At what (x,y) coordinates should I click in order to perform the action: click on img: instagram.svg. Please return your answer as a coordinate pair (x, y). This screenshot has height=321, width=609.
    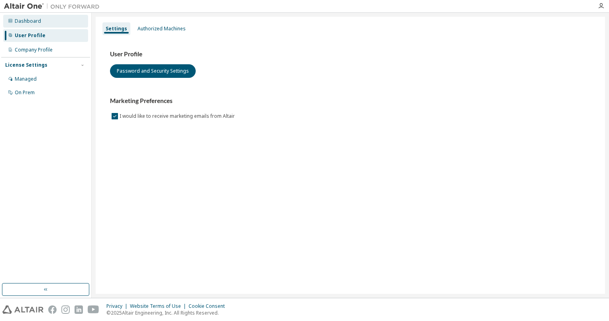
    Looking at the image, I should click on (65, 309).